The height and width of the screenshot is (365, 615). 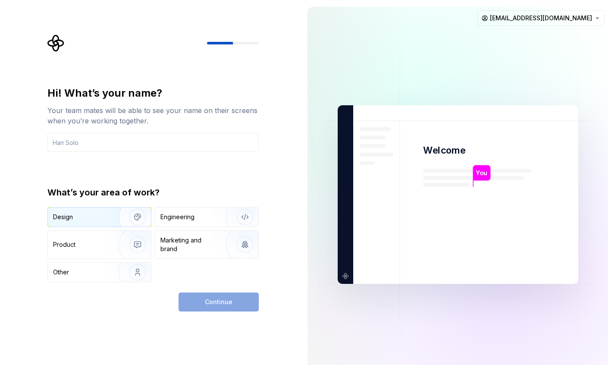 I want to click on p: Welcome, so click(x=444, y=150).